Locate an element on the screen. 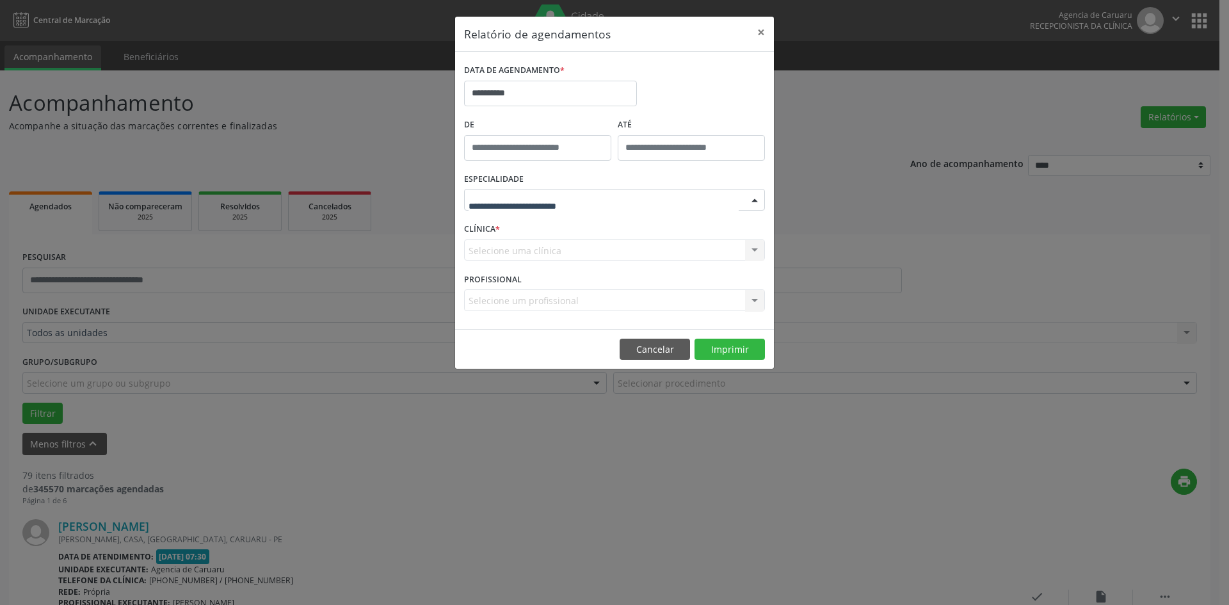 The image size is (1229, 605). label: DATA DE AGENDAMENTO is located at coordinates (514, 70).